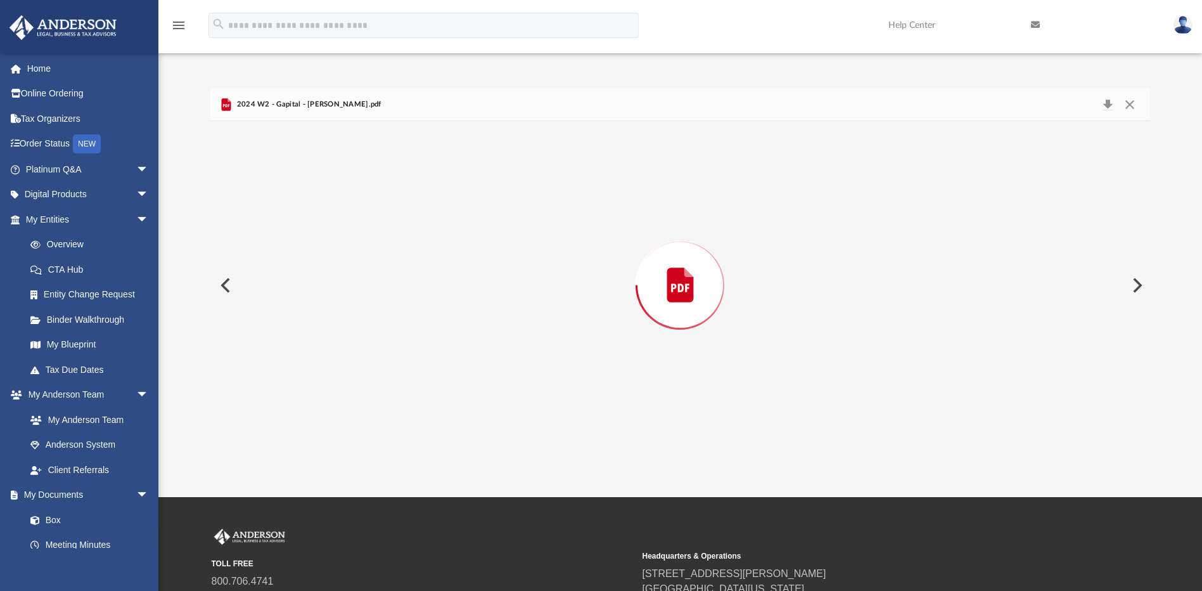 This screenshot has width=1202, height=591. What do you see at coordinates (88, 68) in the screenshot?
I see `a: Home` at bounding box center [88, 68].